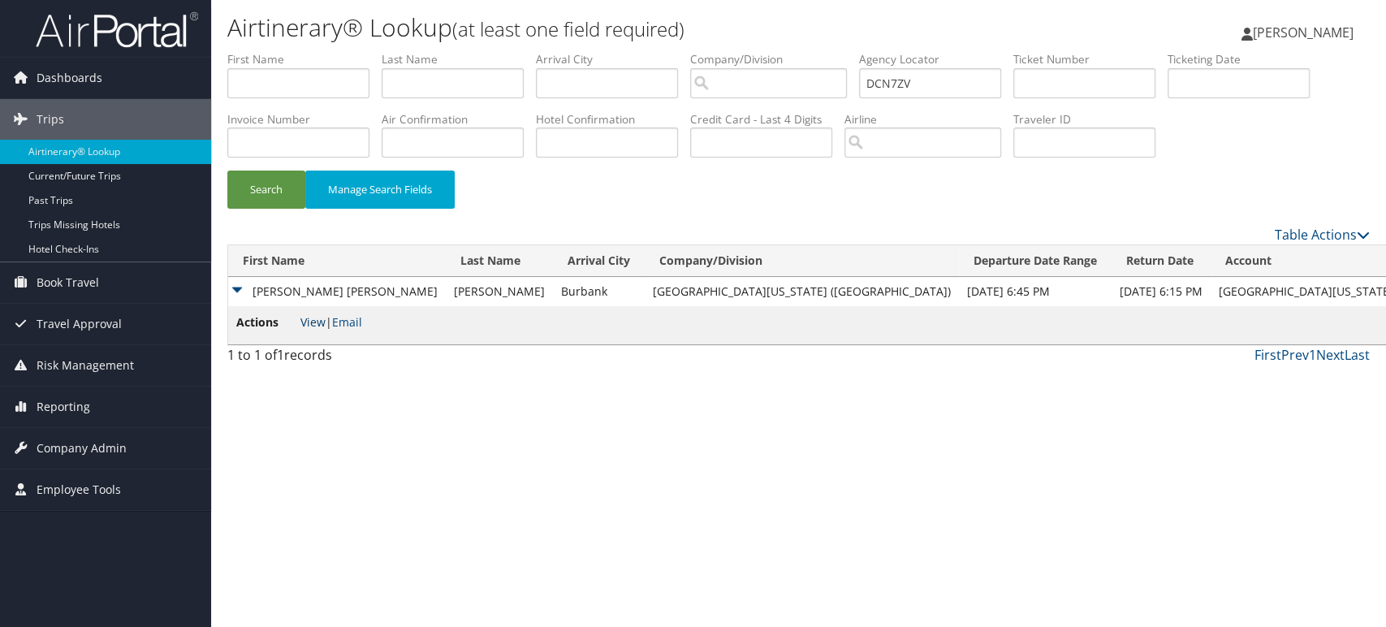  I want to click on span: Dashboards, so click(69, 78).